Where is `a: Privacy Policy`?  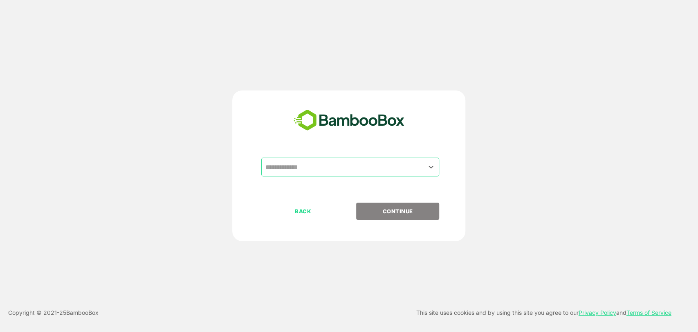 a: Privacy Policy is located at coordinates (598, 312).